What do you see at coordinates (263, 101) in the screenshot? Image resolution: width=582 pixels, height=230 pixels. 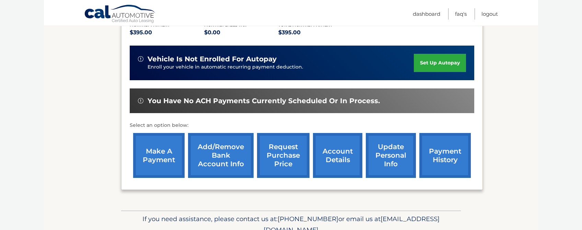 I see `span: You have no ACH payments currently scheduled or in process.` at bounding box center [263, 101].